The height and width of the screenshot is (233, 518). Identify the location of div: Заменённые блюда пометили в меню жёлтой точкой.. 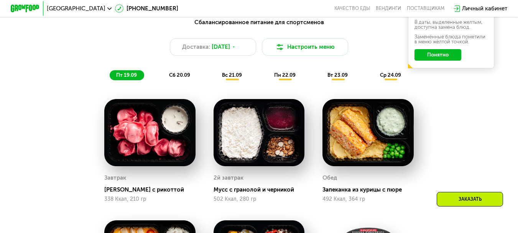
(451, 39).